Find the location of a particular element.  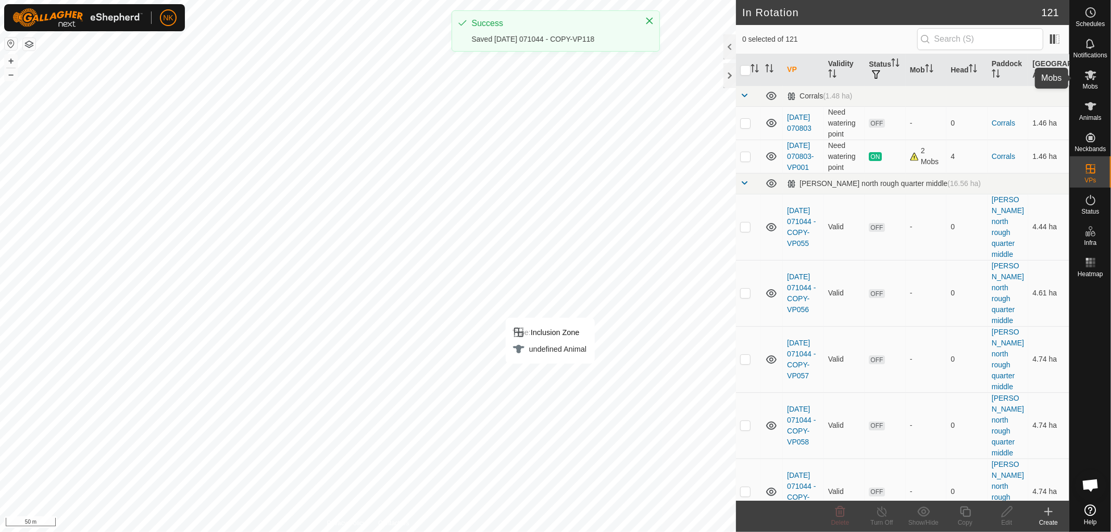

span: Status is located at coordinates (1090, 211).